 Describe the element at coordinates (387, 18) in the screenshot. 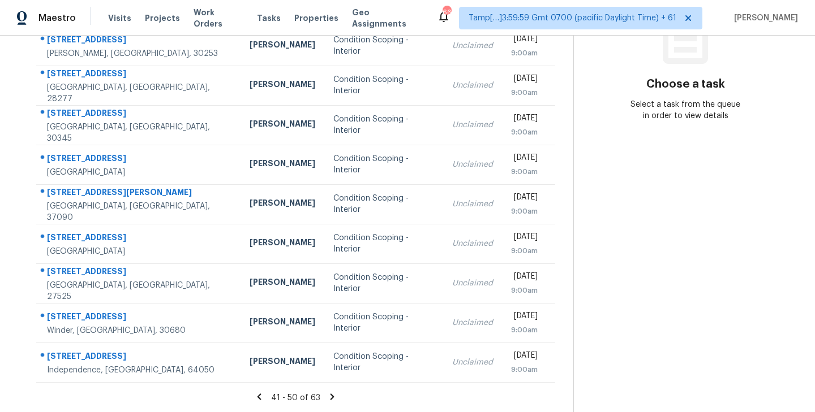

I see `span: Geo Assignments` at that location.